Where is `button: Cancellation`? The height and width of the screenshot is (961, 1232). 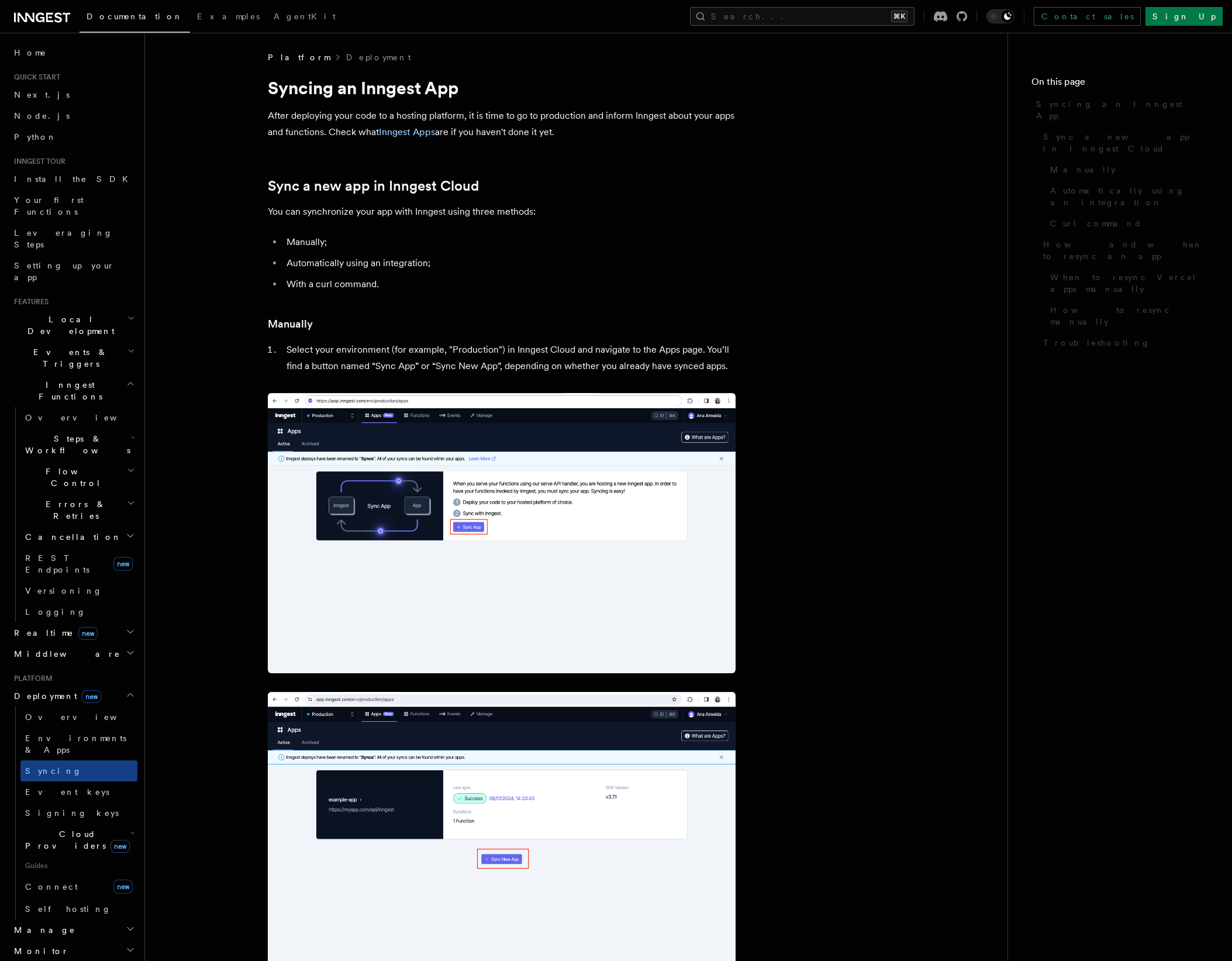 button: Cancellation is located at coordinates (79, 537).